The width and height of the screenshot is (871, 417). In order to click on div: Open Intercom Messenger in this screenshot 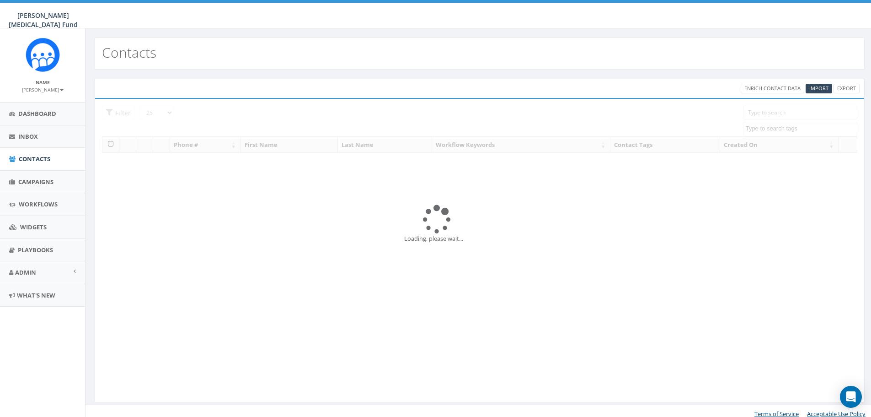, I will do `click(851, 396)`.